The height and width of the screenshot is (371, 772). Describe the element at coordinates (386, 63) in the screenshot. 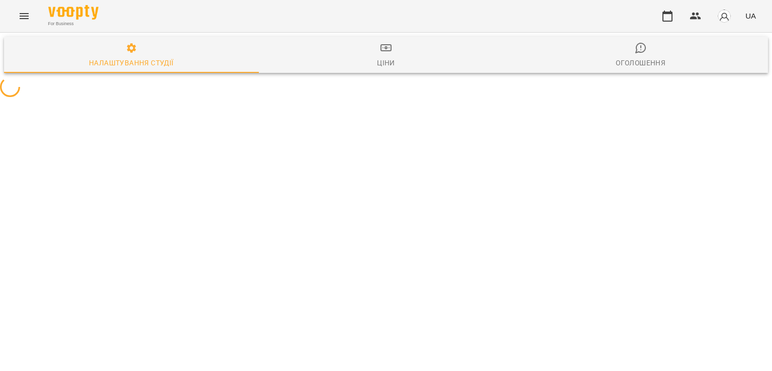

I see `div: Ціни` at that location.